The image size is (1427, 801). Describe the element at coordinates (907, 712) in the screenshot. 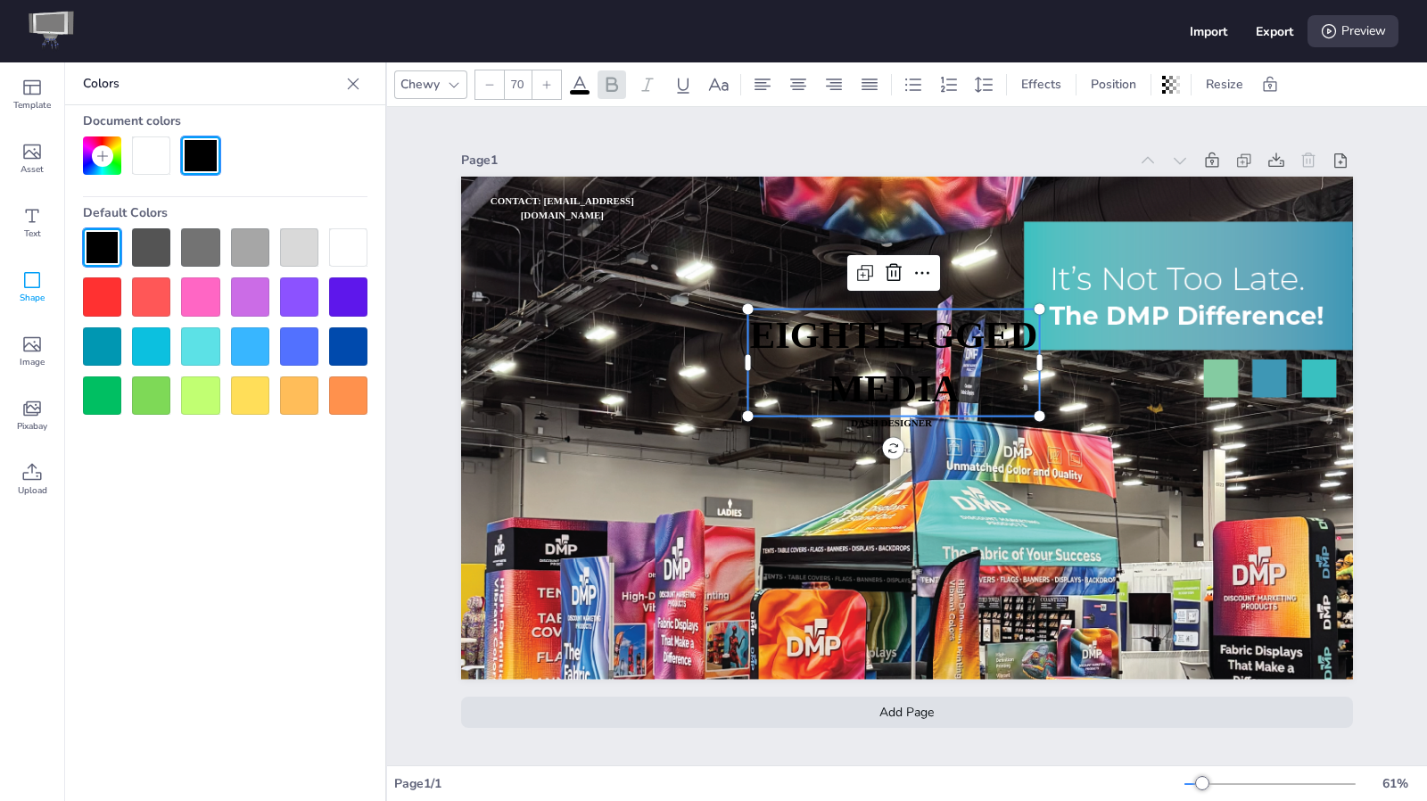

I see `div: Add Page` at that location.